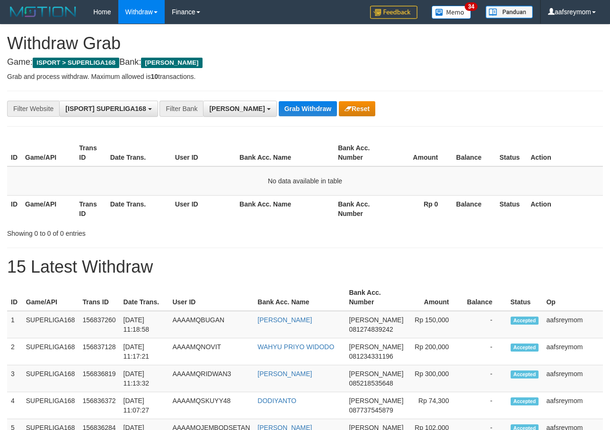 The image size is (610, 430). I want to click on td: AAAAMQRIDWAN3, so click(211, 379).